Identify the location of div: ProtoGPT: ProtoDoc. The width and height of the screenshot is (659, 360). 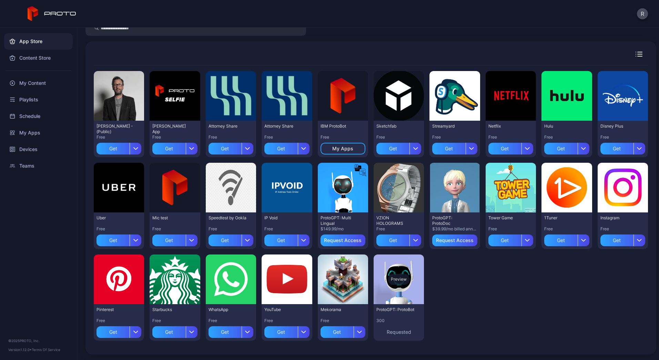
(451, 221).